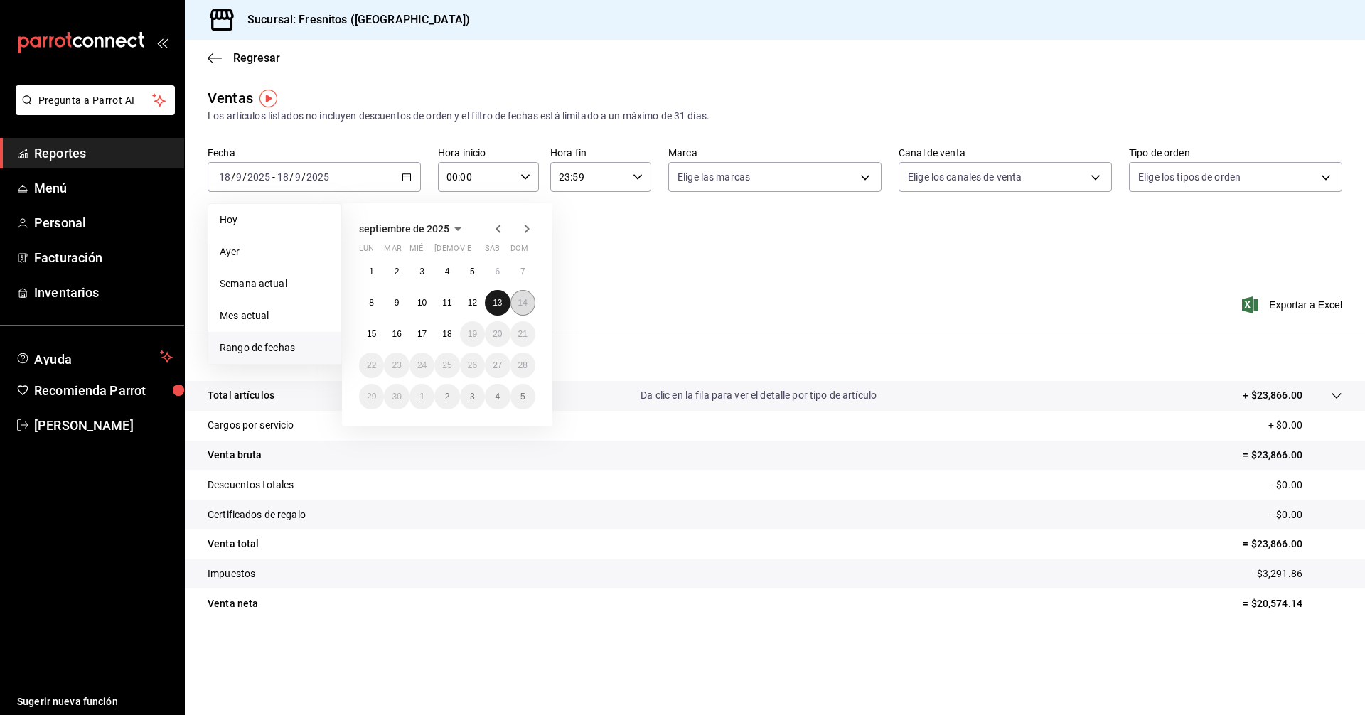 The image size is (1365, 715). Describe the element at coordinates (522, 334) in the screenshot. I see `button: 21 de septiembre de 2025` at that location.